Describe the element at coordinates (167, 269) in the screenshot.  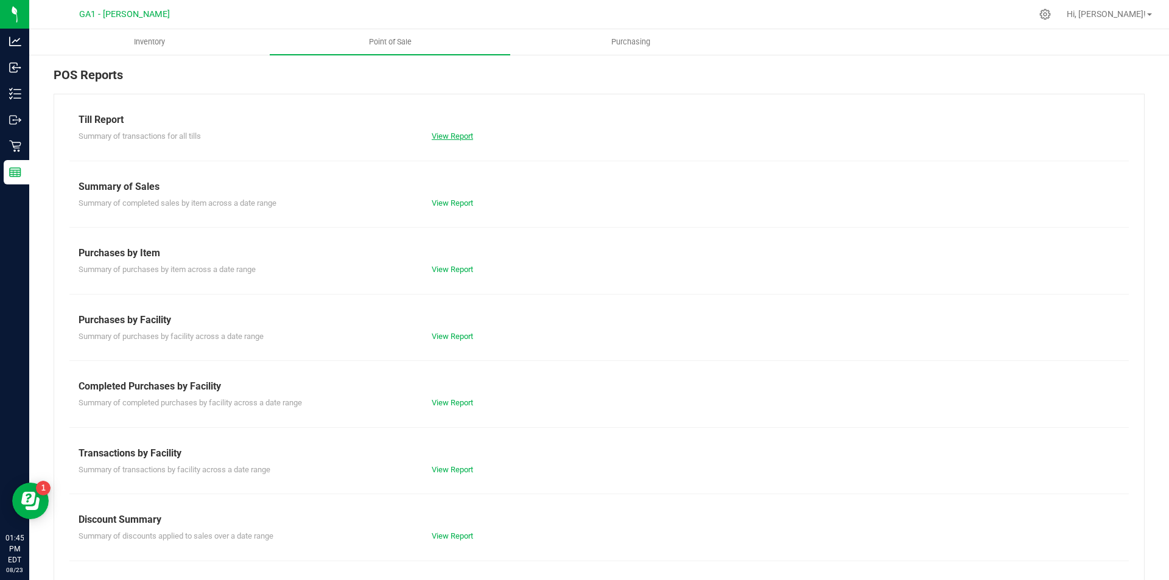
I see `span: Summary of purchases by item across a date range` at that location.